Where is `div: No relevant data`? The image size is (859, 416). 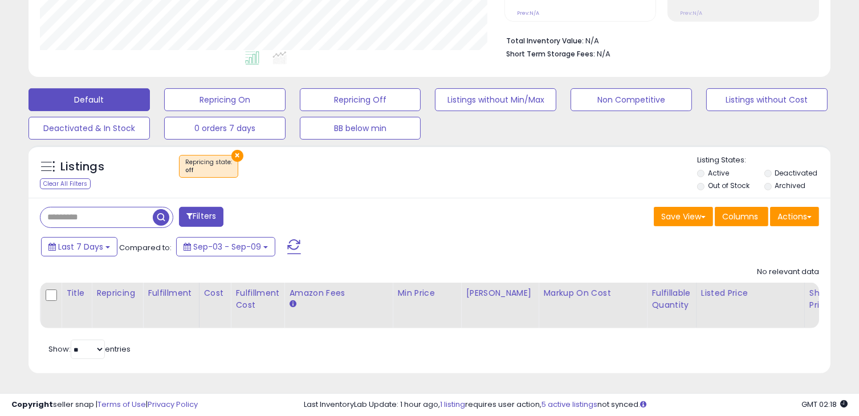 div: No relevant data is located at coordinates (788, 272).